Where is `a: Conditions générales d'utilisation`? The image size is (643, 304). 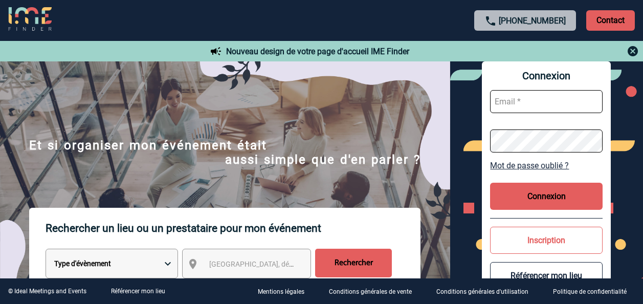 a: Conditions générales d'utilisation is located at coordinates (486, 291).